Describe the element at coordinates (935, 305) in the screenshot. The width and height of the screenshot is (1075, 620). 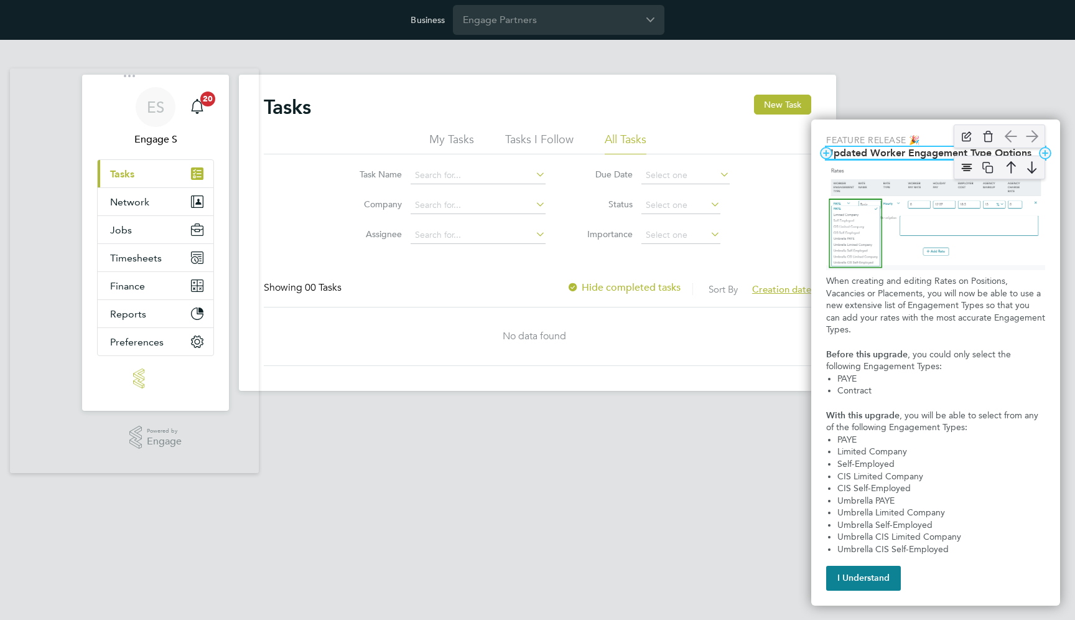
I see `p: When creating and editing Rates on Positions, Vacancies or Placements, you will now be able to us...` at that location.